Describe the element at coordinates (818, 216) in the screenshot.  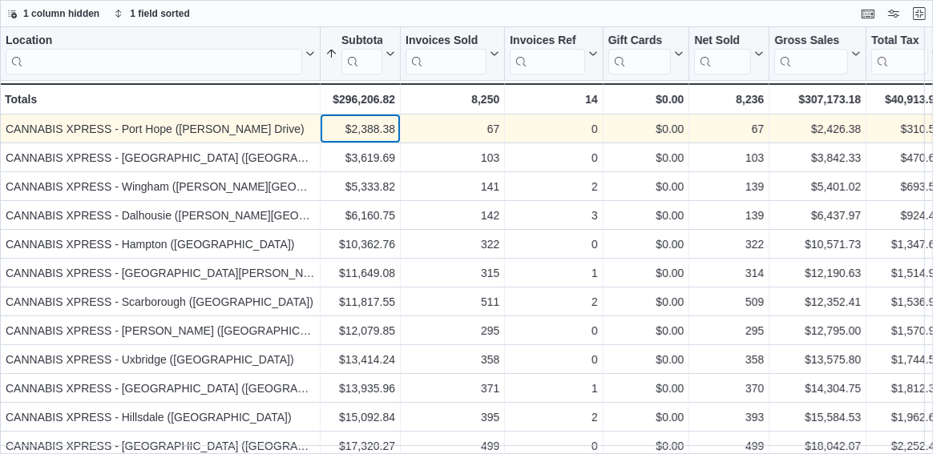
I see `div: $6,437.97` at that location.